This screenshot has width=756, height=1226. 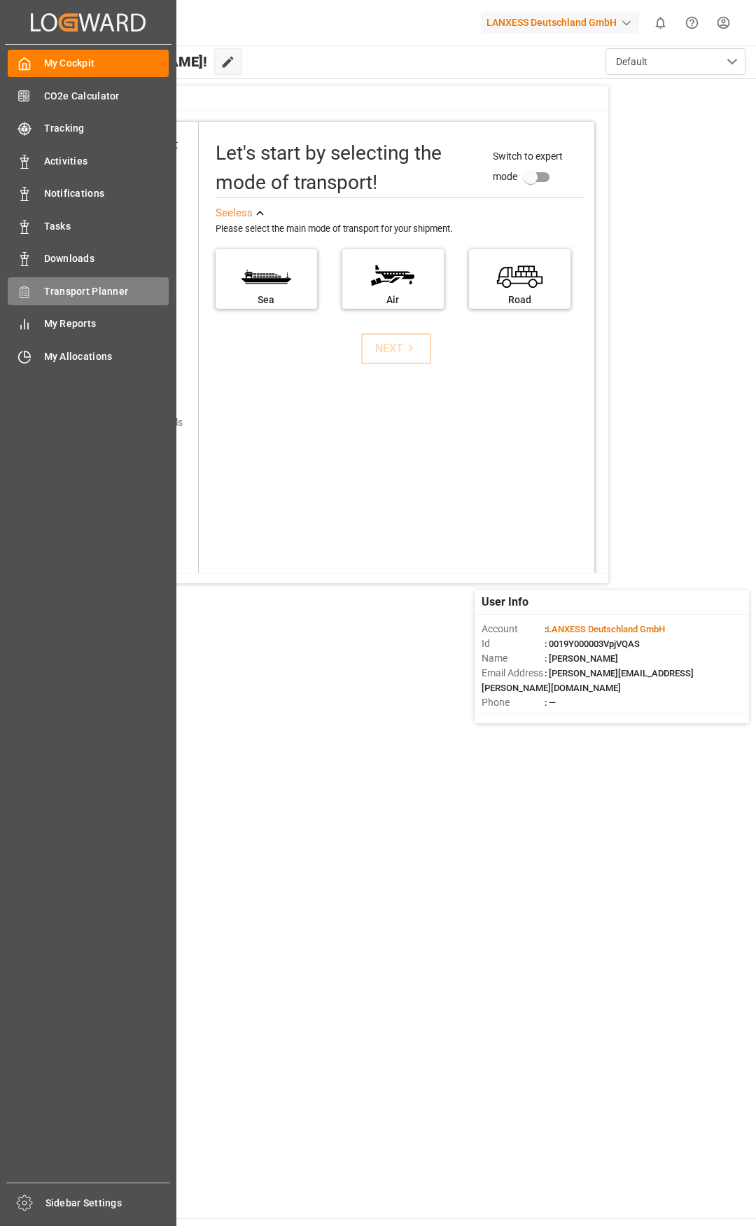 What do you see at coordinates (396, 349) in the screenshot?
I see `button: NEXT` at bounding box center [396, 349].